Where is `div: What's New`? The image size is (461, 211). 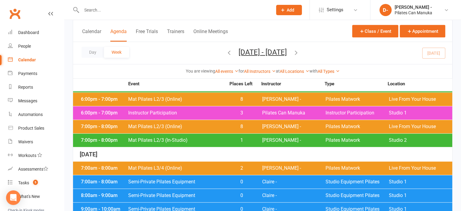 div: What's New is located at coordinates (29, 196).